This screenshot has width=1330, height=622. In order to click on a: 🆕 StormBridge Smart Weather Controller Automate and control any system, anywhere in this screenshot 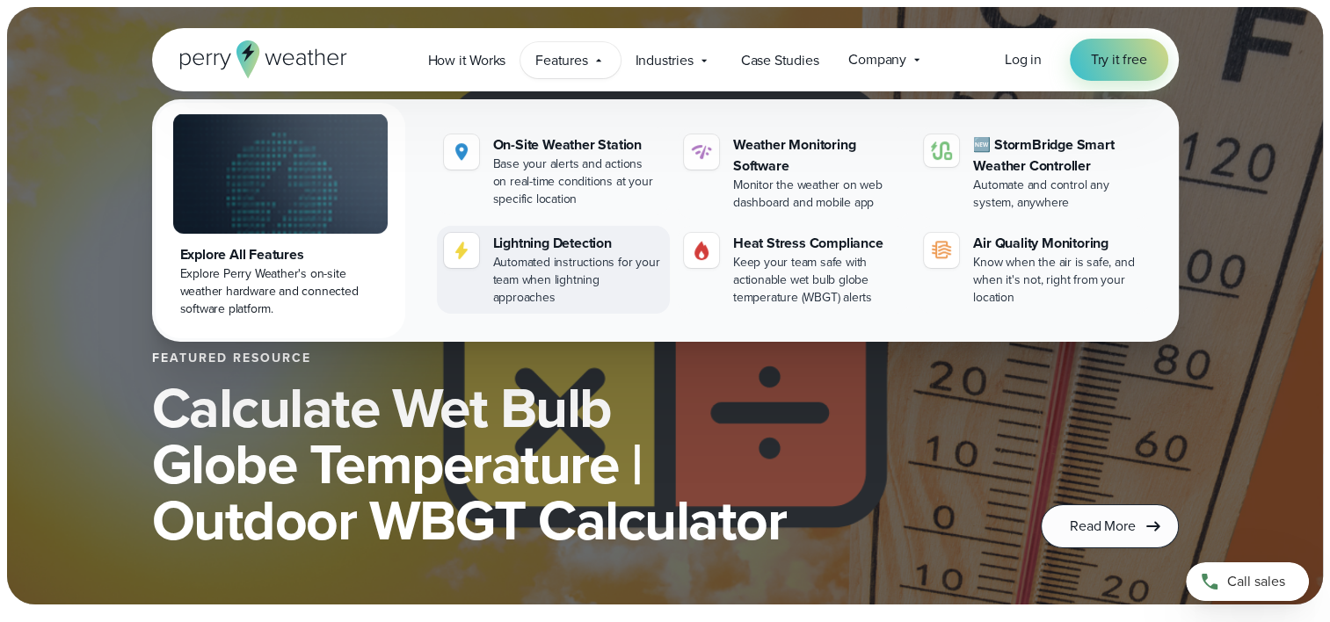, I will do `click(1033, 173)`.